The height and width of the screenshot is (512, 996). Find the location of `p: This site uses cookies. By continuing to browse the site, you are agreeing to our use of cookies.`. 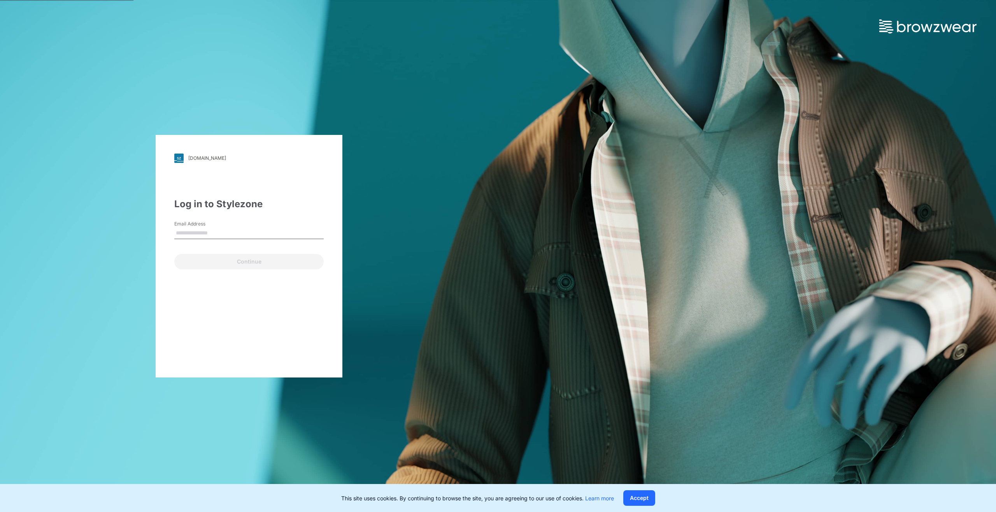

p: This site uses cookies. By continuing to browse the site, you are agreeing to our use of cookies. is located at coordinates (477, 498).